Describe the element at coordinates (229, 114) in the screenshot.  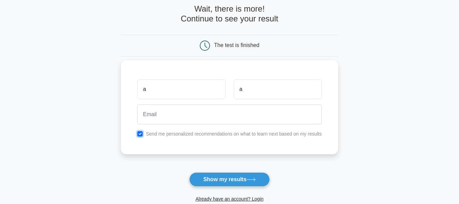
I see `input: Email` at that location.